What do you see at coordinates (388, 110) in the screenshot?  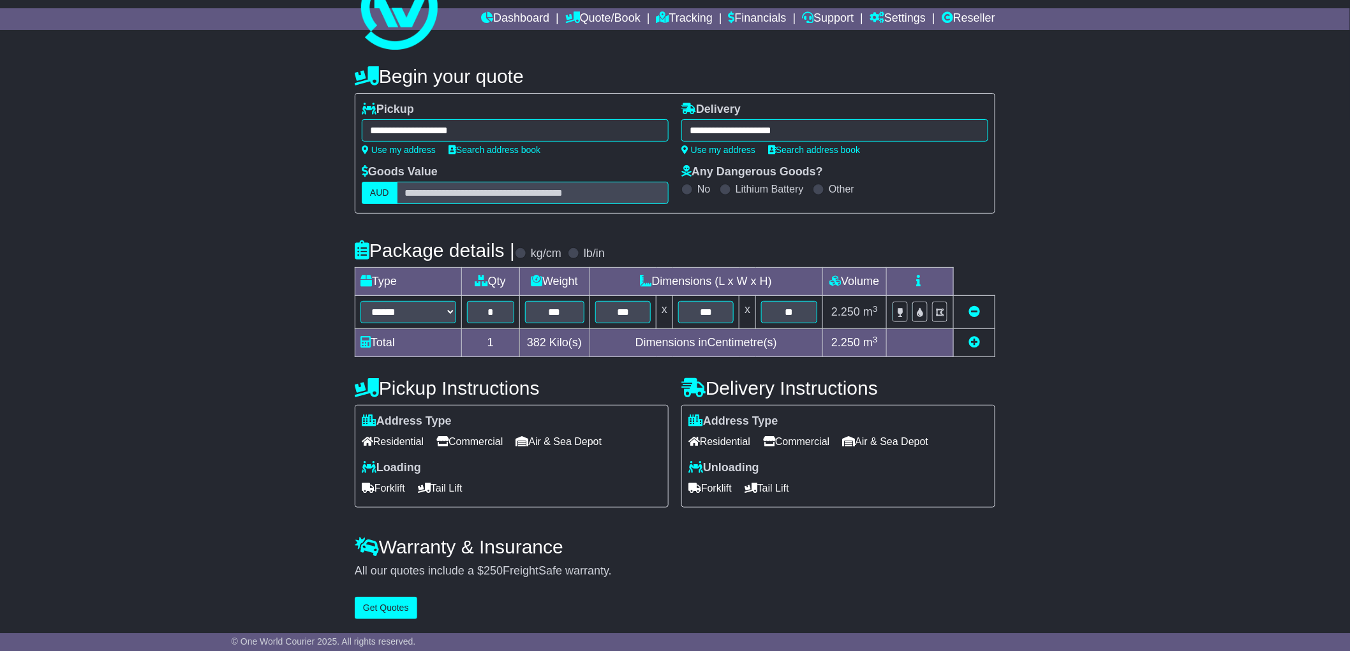 I see `label: Pickup` at bounding box center [388, 110].